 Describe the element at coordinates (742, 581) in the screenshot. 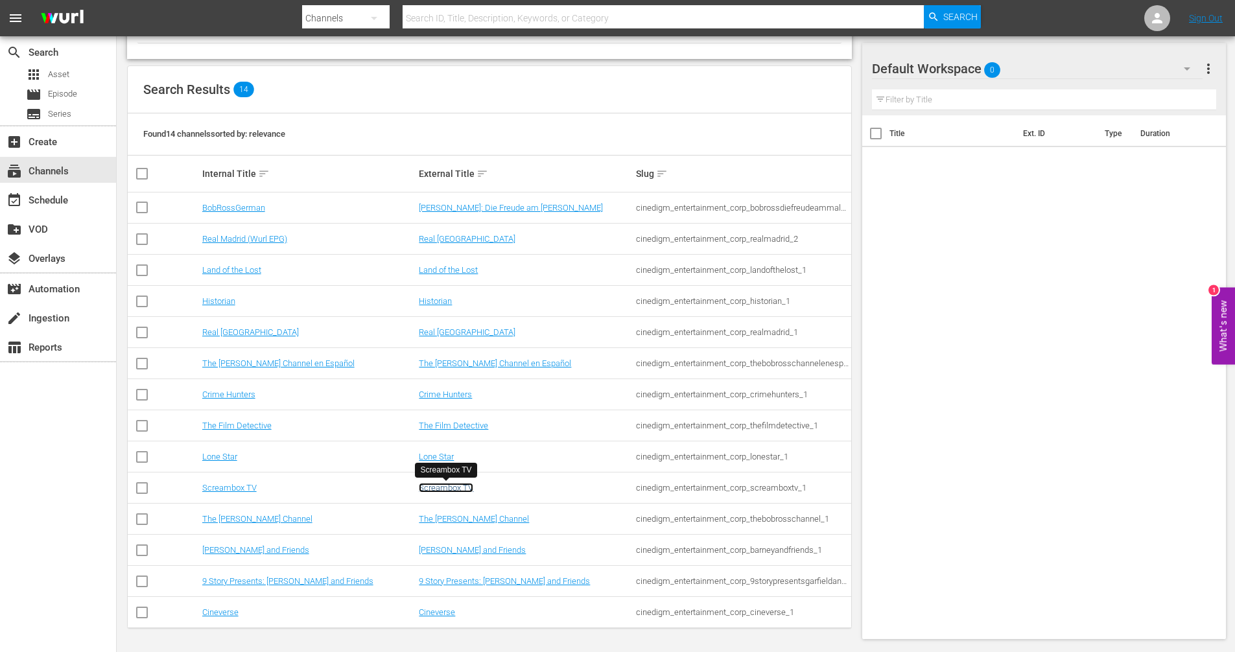

I see `div: cinedigm_entertainment_corp_9storypresentsgarfieldandfriends_1` at that location.